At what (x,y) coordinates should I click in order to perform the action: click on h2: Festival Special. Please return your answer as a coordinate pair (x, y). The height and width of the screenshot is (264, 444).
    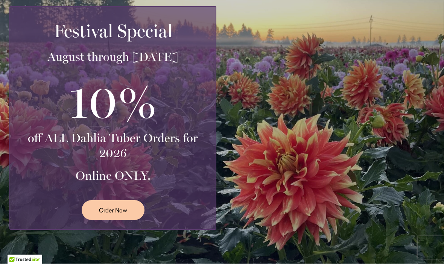
    Looking at the image, I should click on (113, 31).